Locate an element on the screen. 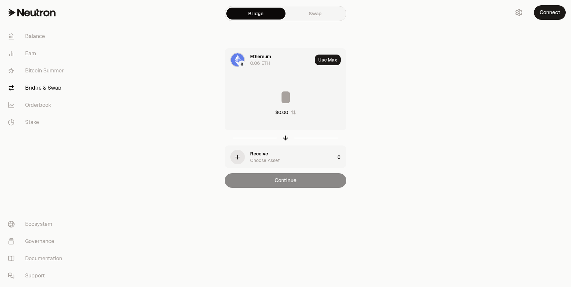 The height and width of the screenshot is (287, 571). button: Connect is located at coordinates (550, 13).